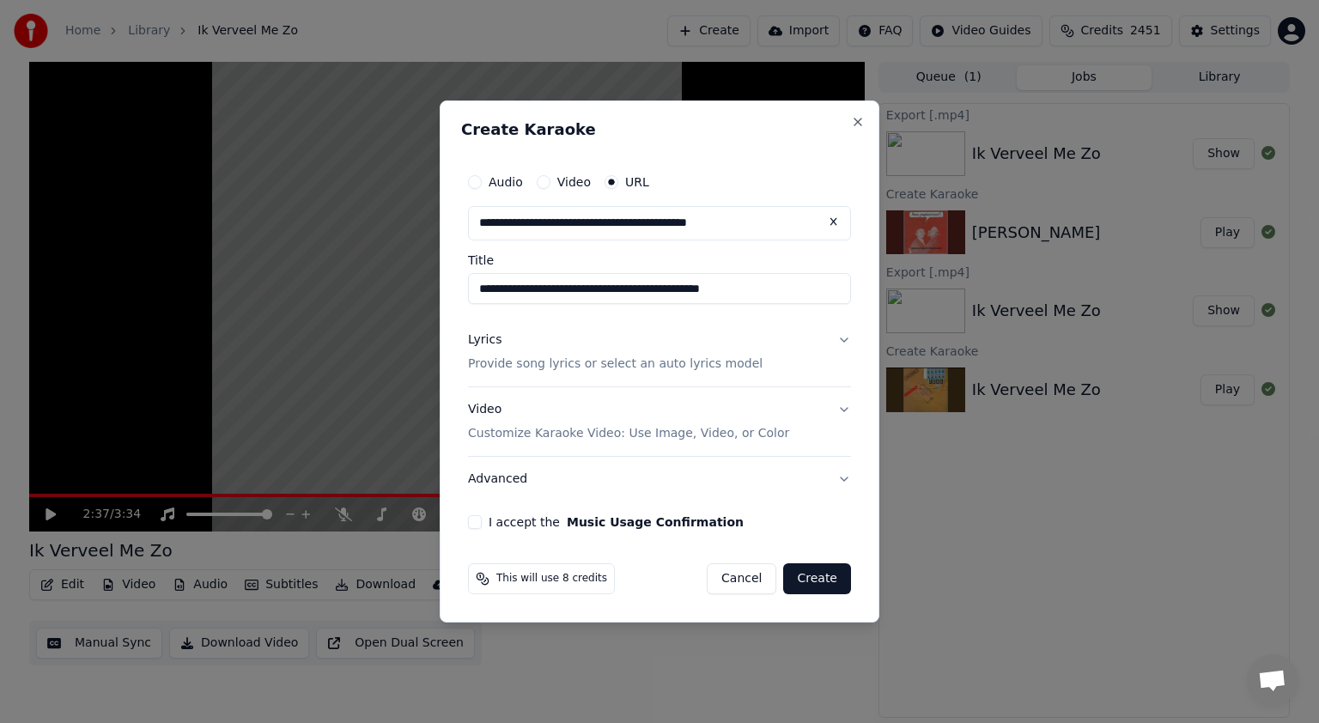  Describe the element at coordinates (574, 182) in the screenshot. I see `label: Video` at that location.